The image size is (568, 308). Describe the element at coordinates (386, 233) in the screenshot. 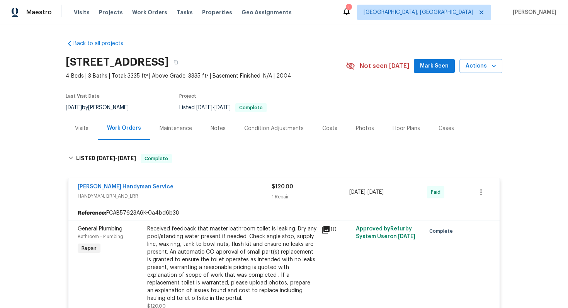

I see `span: Approved by Refurby System User on` at that location.